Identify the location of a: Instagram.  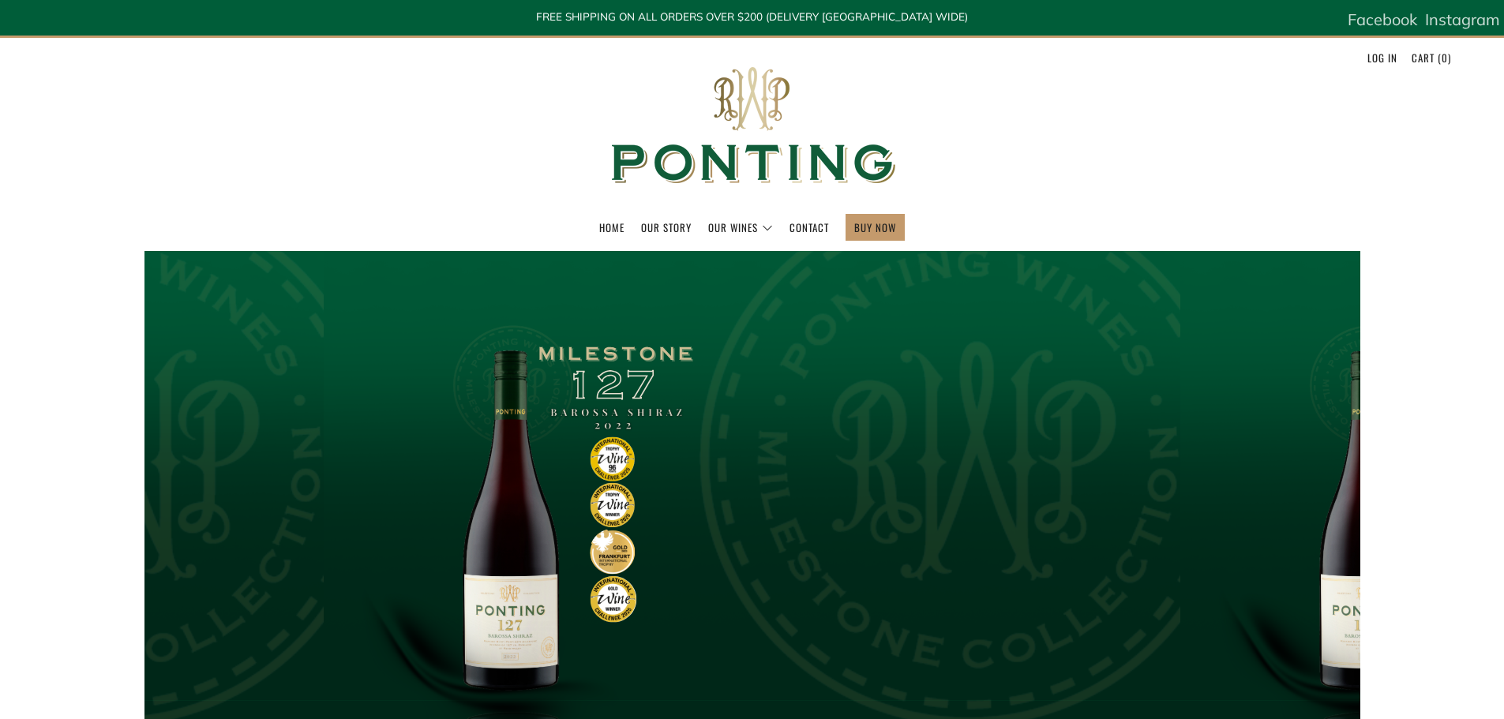
(1462, 20).